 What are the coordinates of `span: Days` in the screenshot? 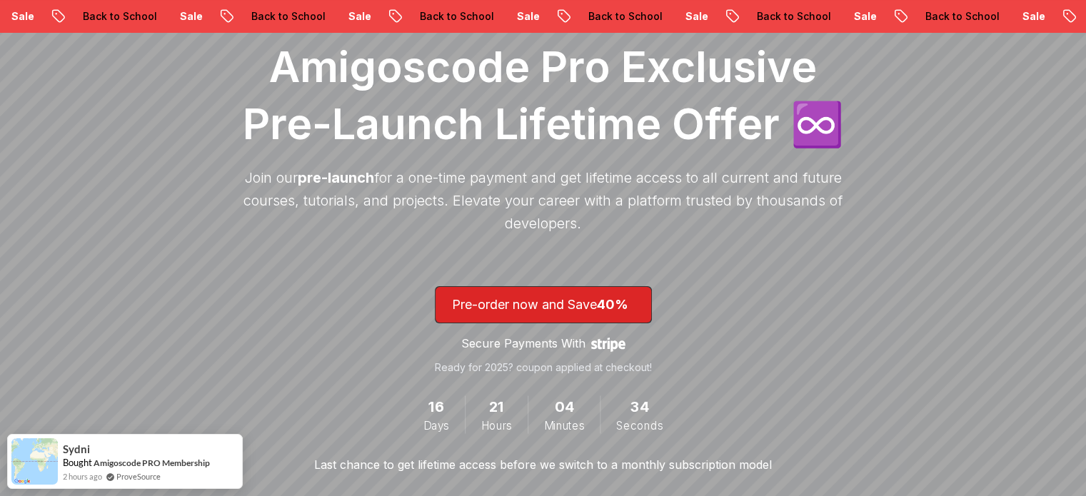 It's located at (436, 426).